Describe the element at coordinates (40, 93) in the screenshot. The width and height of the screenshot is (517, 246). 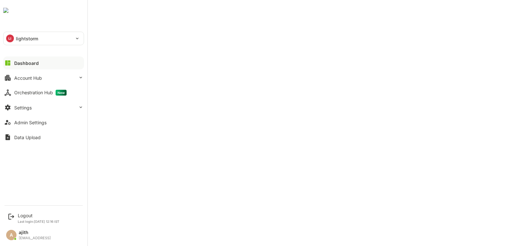
I see `div: Orchestration Hub` at that location.